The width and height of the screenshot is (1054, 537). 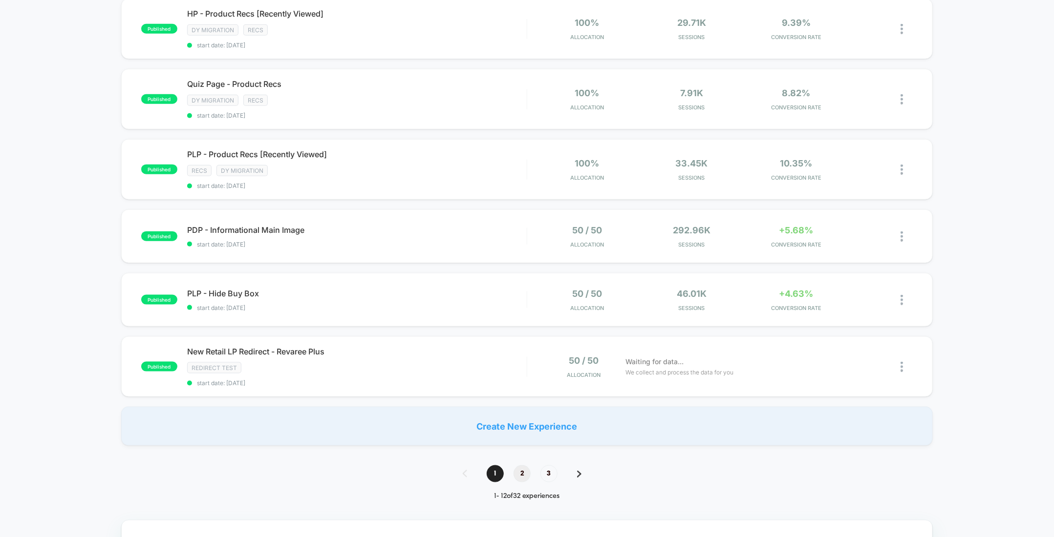 What do you see at coordinates (691, 294) in the screenshot?
I see `span: 46.01k` at bounding box center [691, 294].